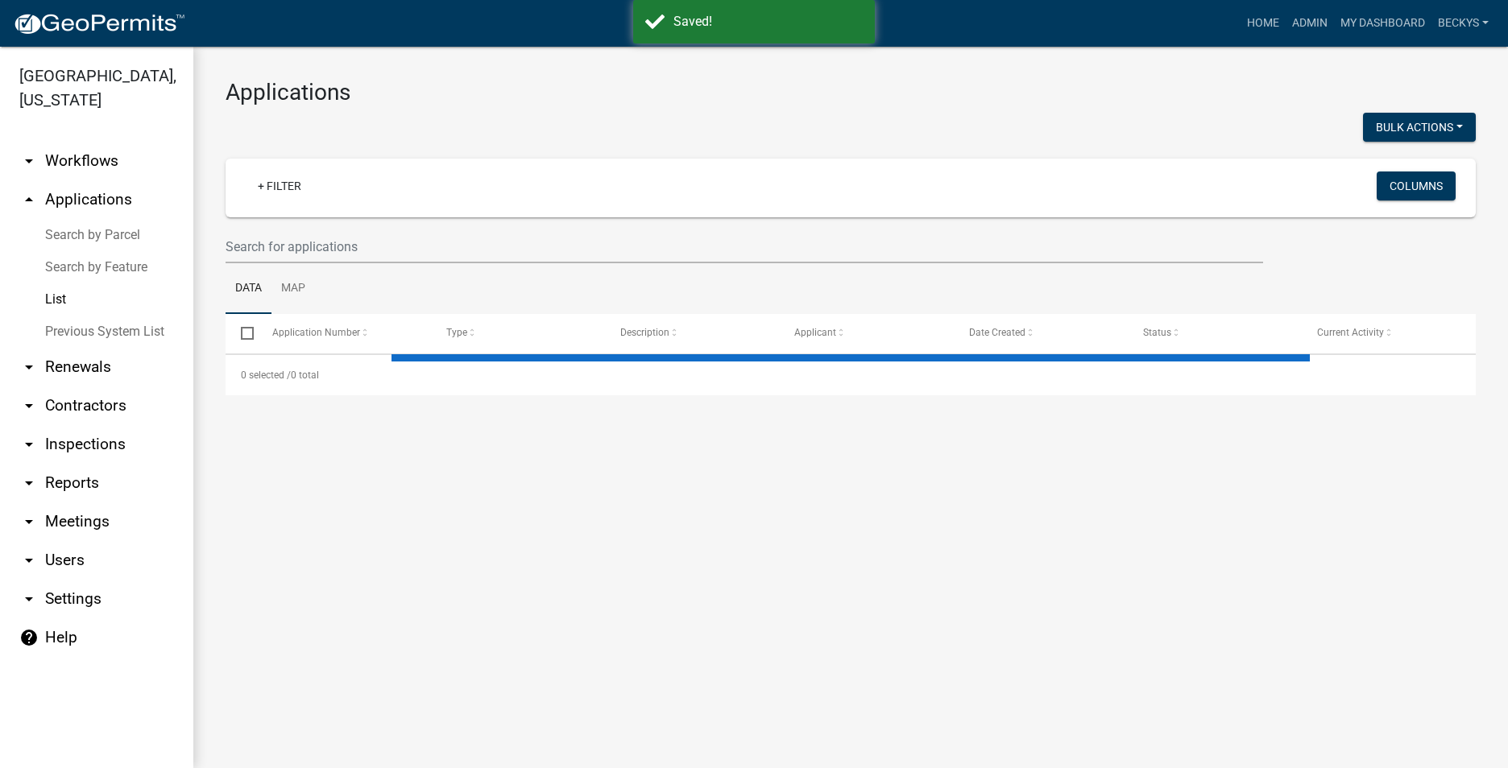 This screenshot has width=1508, height=768. Describe the element at coordinates (1463, 23) in the screenshot. I see `a: beckys` at that location.